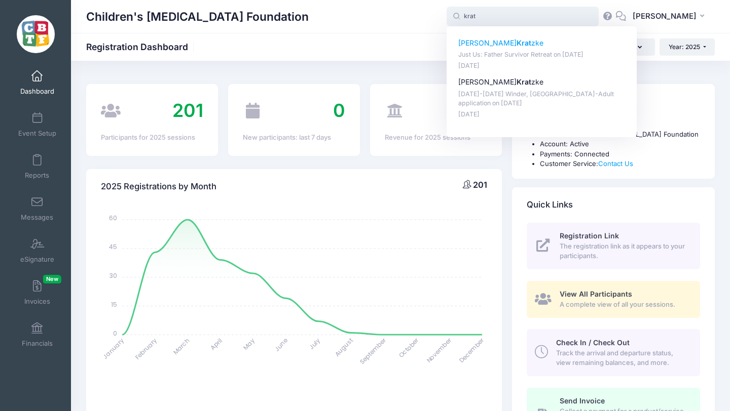 The image size is (730, 411). What do you see at coordinates (471, 350) in the screenshot?
I see `tspan: December` at bounding box center [471, 350].